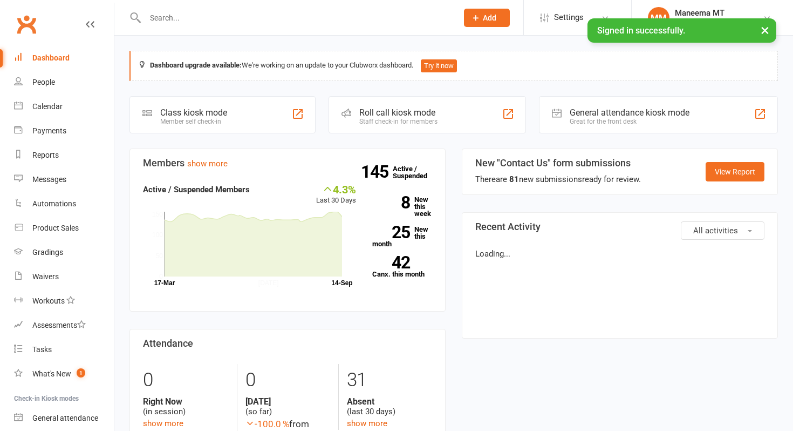 The image size is (793, 431). I want to click on a: General attendance kiosk mode, so click(64, 418).